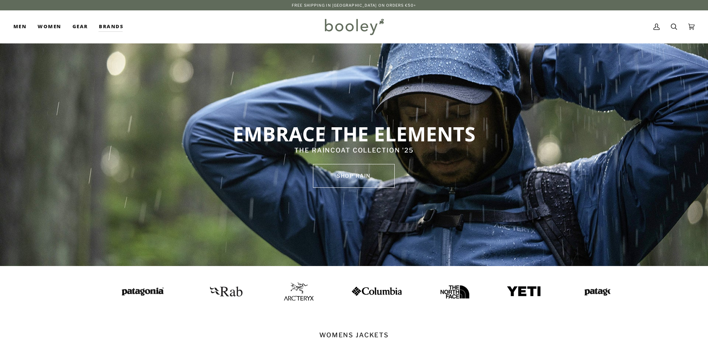 This screenshot has height=338, width=708. I want to click on a: Brands, so click(111, 27).